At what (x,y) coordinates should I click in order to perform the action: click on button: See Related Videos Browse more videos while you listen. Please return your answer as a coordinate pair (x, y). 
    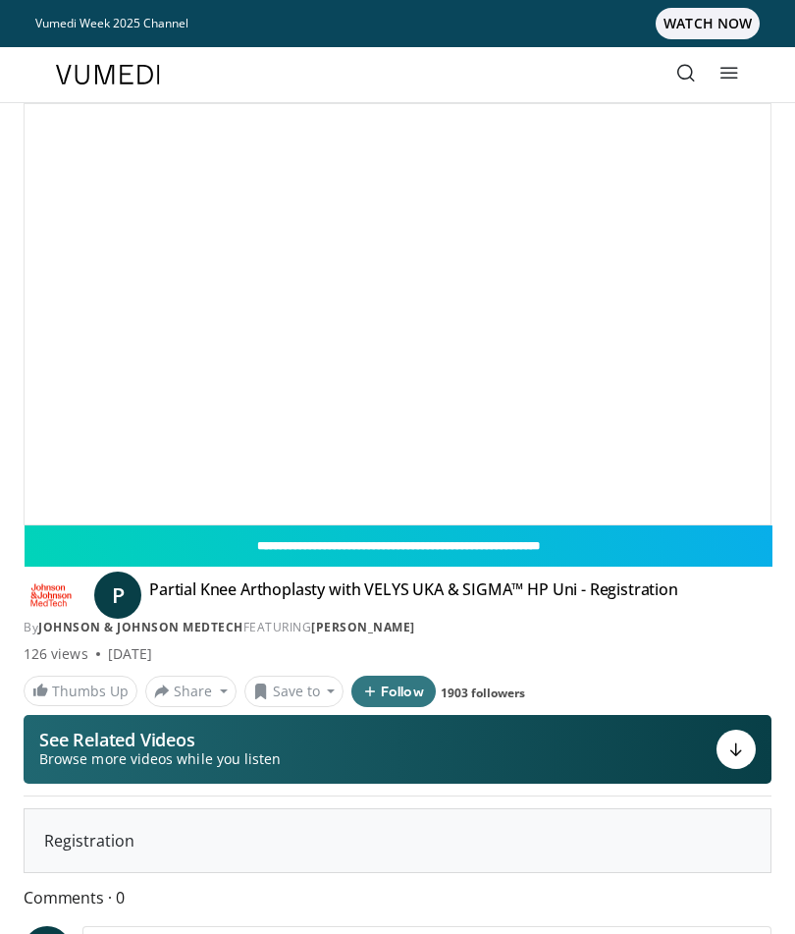
    Looking at the image, I should click on (398, 749).